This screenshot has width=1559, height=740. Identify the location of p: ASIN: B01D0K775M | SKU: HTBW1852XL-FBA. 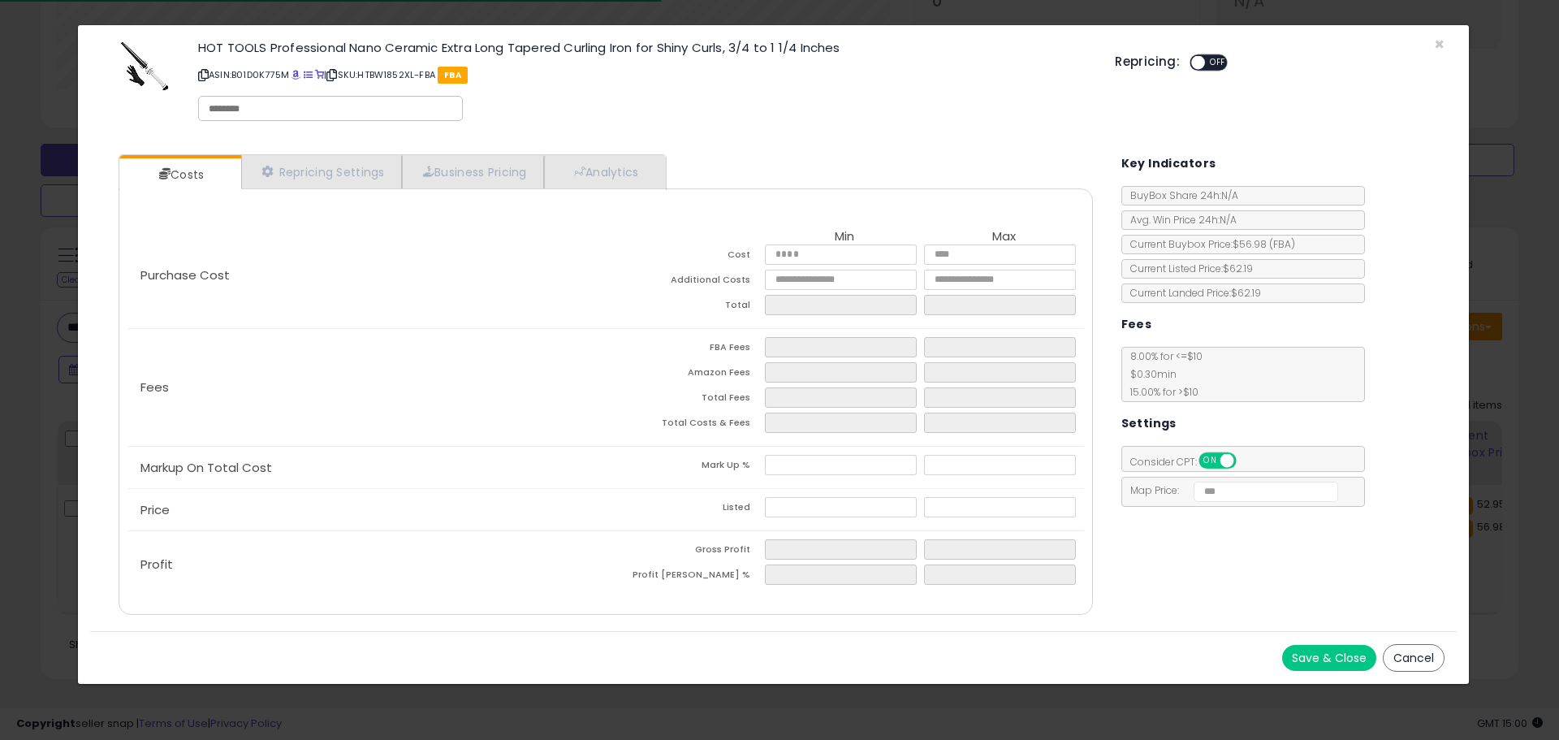
(644, 75).